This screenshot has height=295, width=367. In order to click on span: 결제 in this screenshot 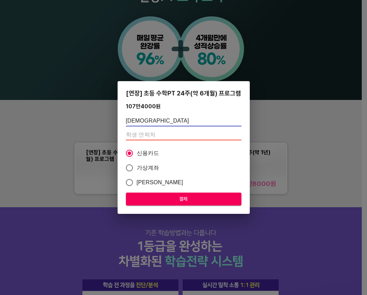, I will do `click(184, 199)`.